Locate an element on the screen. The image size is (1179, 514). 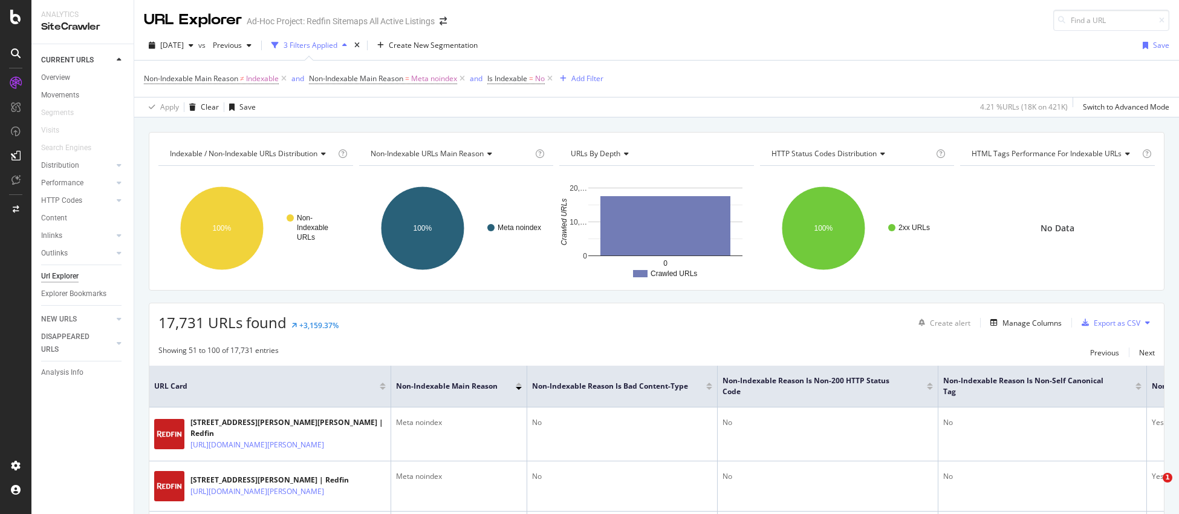
div: Manage Columns is located at coordinates (1032, 322).